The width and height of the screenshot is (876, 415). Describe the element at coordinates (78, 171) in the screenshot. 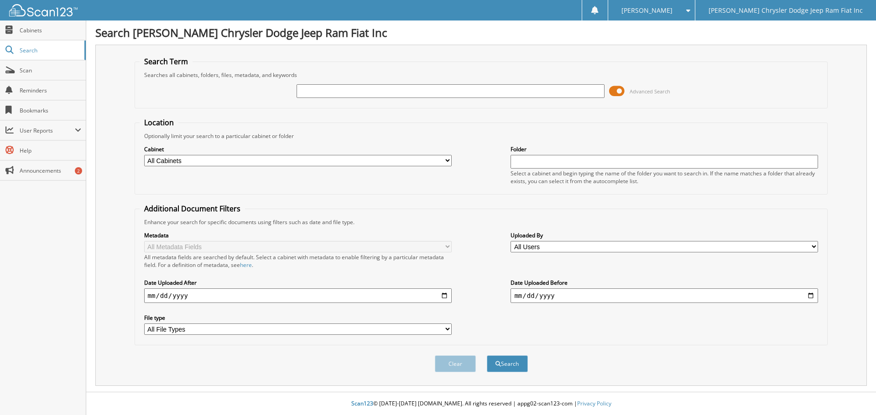

I see `div: 2` at that location.